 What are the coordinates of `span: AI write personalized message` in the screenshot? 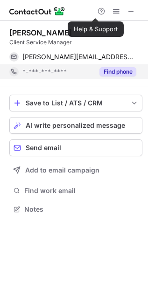 It's located at (75, 125).